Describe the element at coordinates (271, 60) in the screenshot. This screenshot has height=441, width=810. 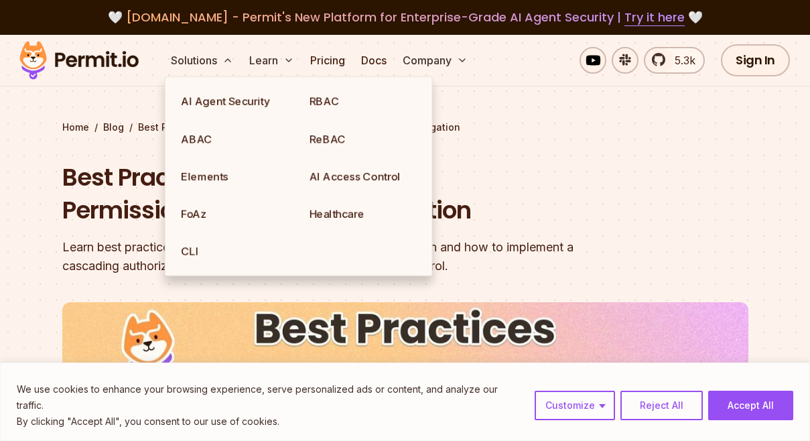
I see `button: Learn` at that location.